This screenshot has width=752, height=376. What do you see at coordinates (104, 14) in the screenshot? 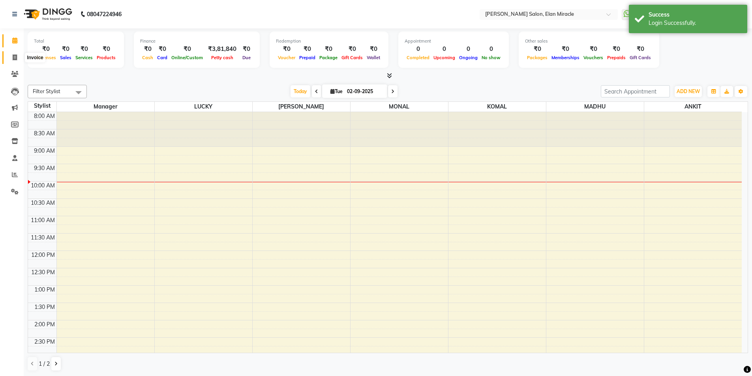
I see `b: 08047224946` at bounding box center [104, 14].